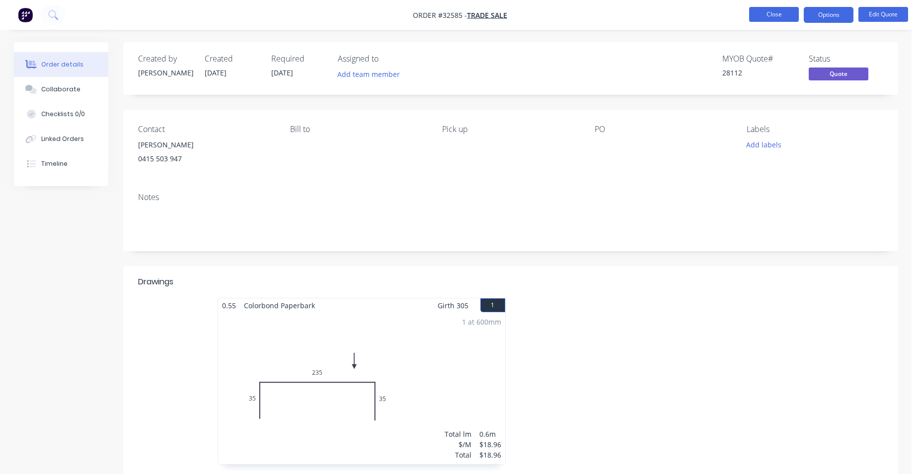 The image size is (920, 474). What do you see at coordinates (490, 434) in the screenshot?
I see `div: 0.6m` at bounding box center [490, 434].